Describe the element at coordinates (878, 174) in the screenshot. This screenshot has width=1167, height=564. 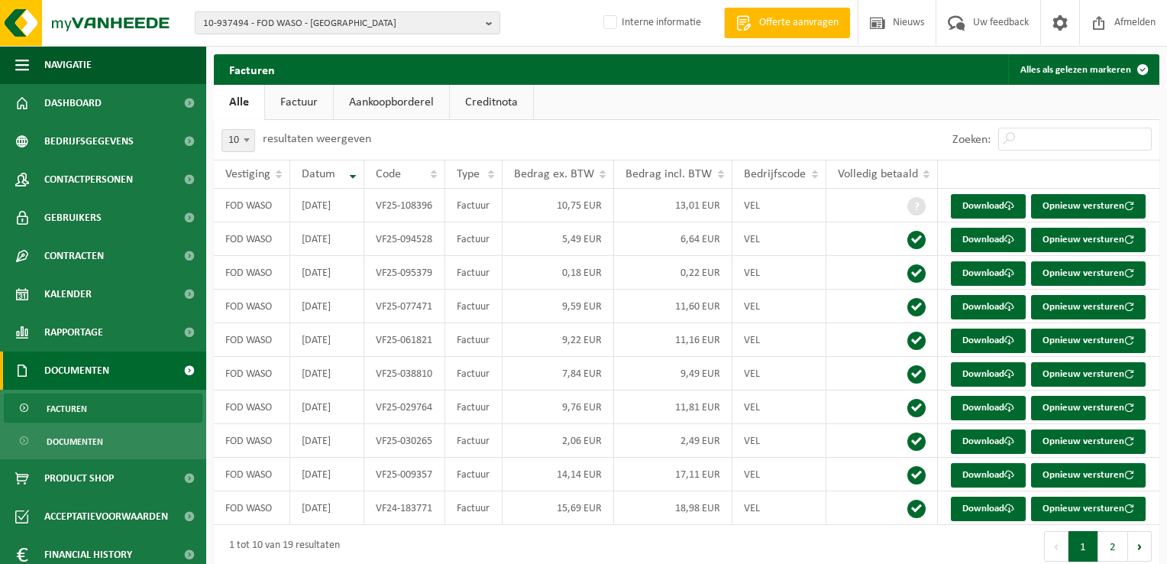
I see `span: Volledig betaald` at that location.